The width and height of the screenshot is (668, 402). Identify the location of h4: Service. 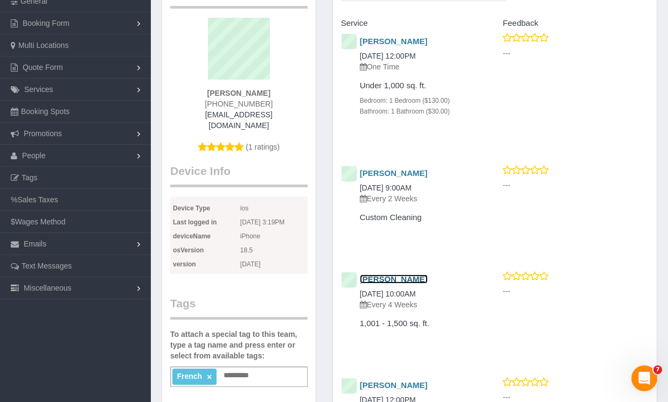
(414, 23).